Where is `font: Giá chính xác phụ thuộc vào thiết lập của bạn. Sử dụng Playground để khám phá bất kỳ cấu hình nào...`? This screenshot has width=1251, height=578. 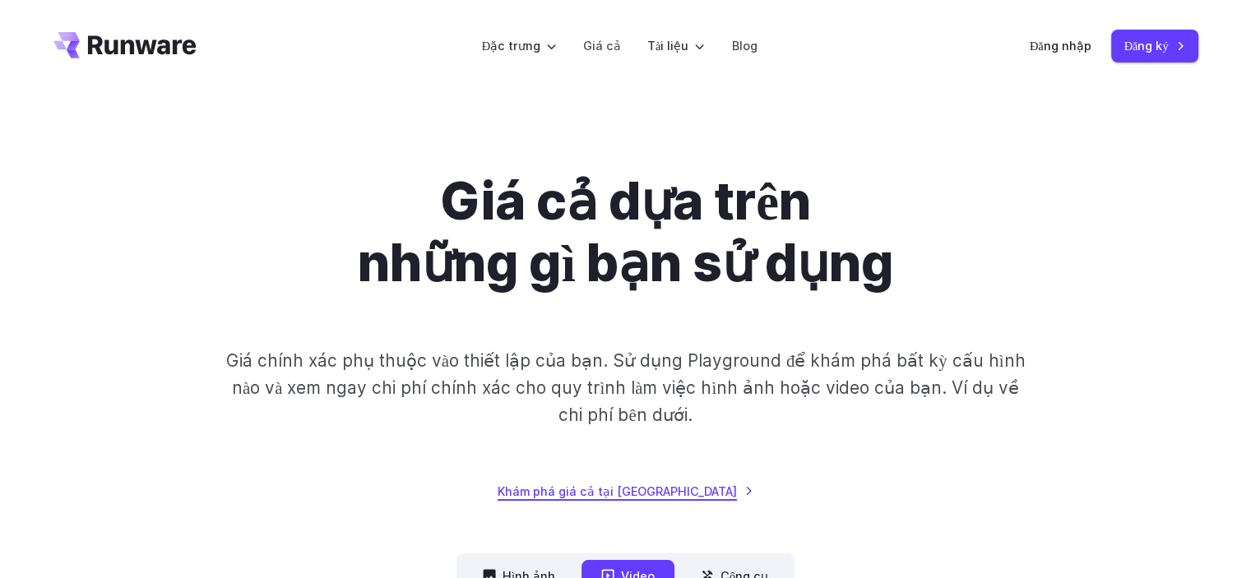 font: Giá chính xác phụ thuộc vào thiết lập của bạn. Sử dụng Playground để khám phá bất kỳ cấu hình nào... is located at coordinates (626, 388).